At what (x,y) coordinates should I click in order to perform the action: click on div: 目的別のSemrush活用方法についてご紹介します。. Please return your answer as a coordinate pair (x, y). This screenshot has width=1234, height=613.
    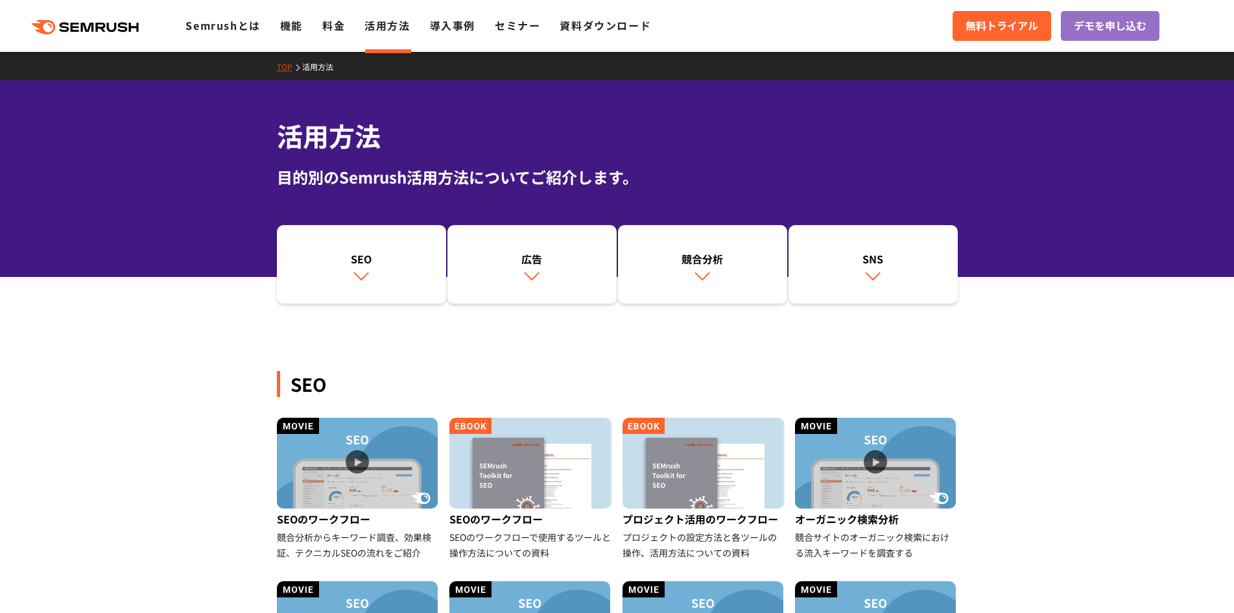
    Looking at the image, I should click on (617, 177).